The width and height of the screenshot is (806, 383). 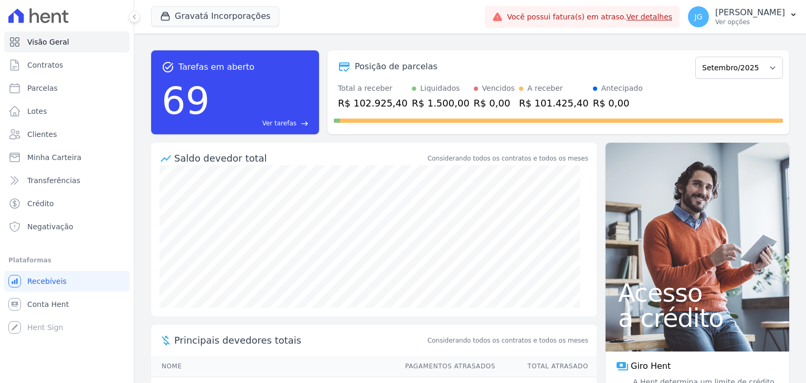 I want to click on div: Plataformas, so click(x=67, y=260).